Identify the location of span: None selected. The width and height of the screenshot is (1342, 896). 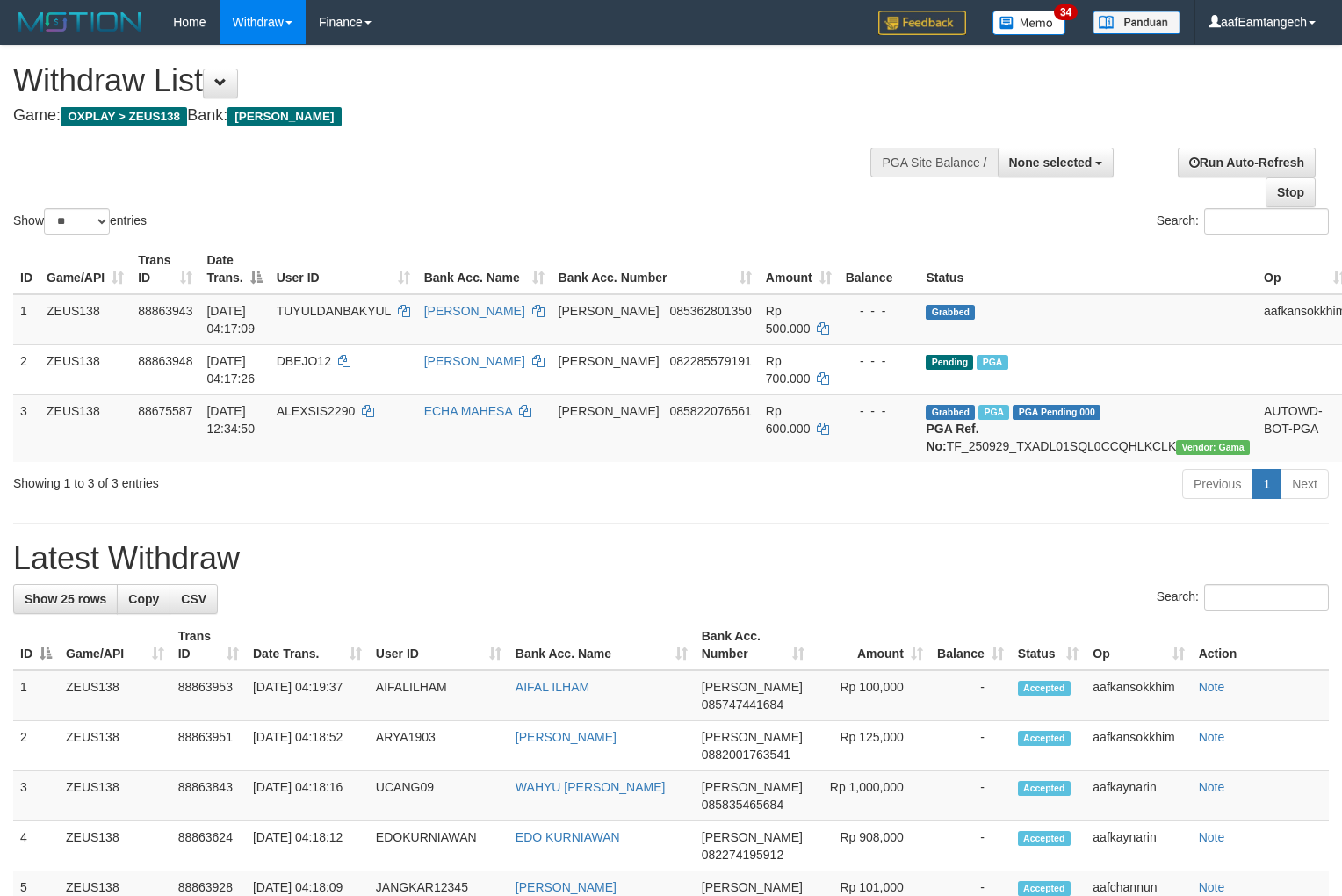
(1051, 162).